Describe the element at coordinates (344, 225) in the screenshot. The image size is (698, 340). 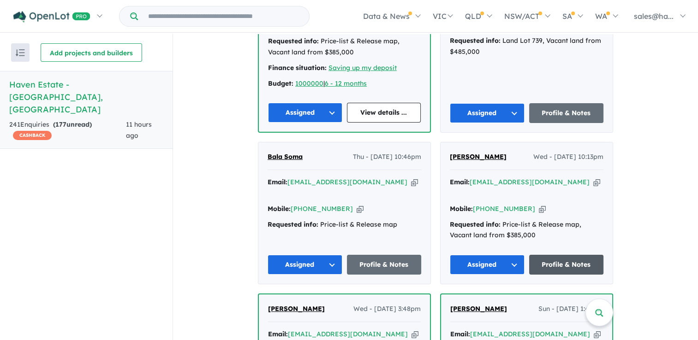
I see `div: Price-list & Release map` at that location.